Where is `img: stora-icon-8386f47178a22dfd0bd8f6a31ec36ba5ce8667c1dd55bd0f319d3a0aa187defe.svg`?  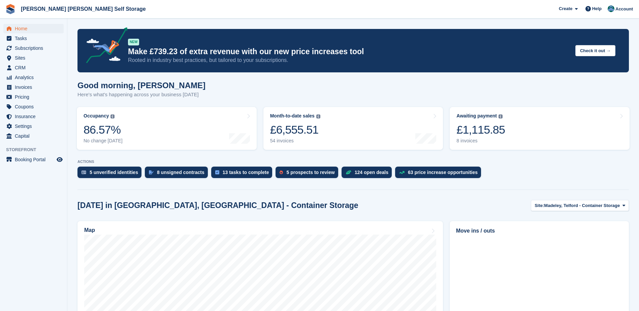
img: stora-icon-8386f47178a22dfd0bd8f6a31ec36ba5ce8667c1dd55bd0f319d3a0aa187defe.svg is located at coordinates (10, 9).